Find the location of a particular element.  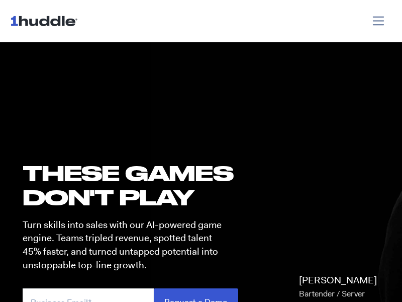

h1: these GAMES DON'T PLAY is located at coordinates (132, 185).